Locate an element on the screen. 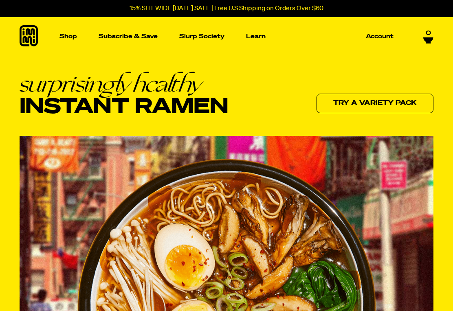  p: Learn is located at coordinates (256, 36).